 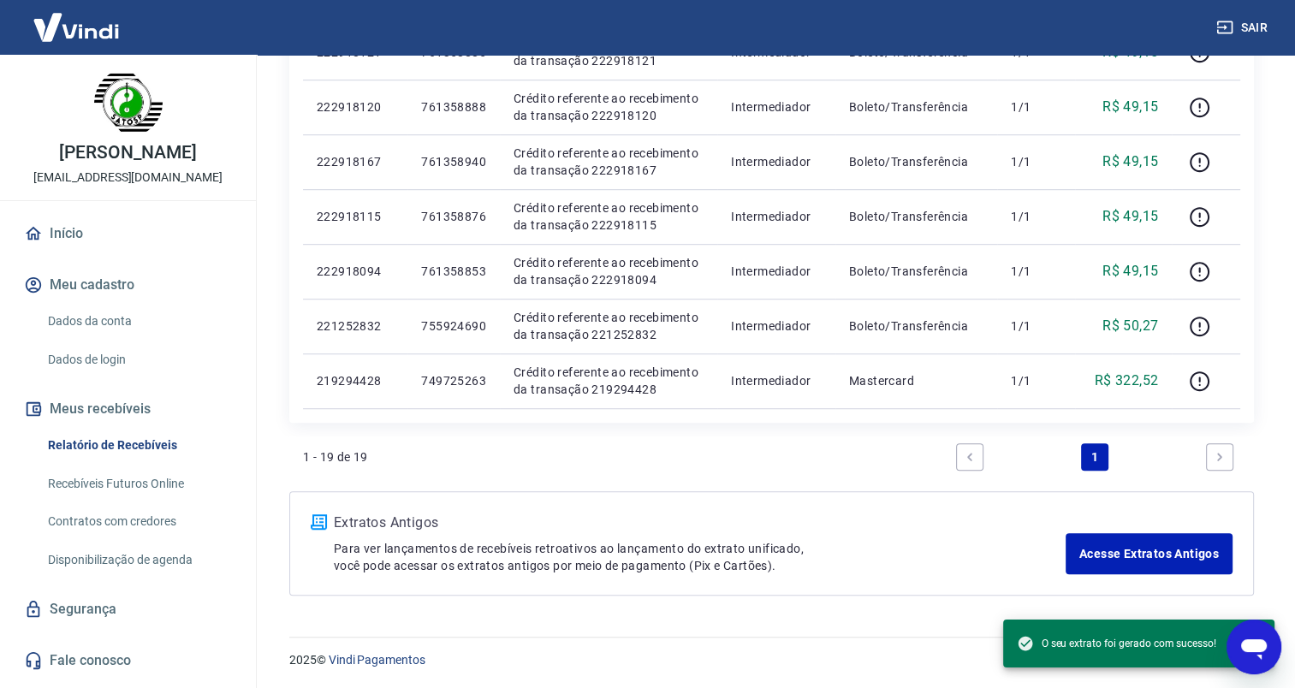 I want to click on p: 222918120, so click(x=355, y=107).